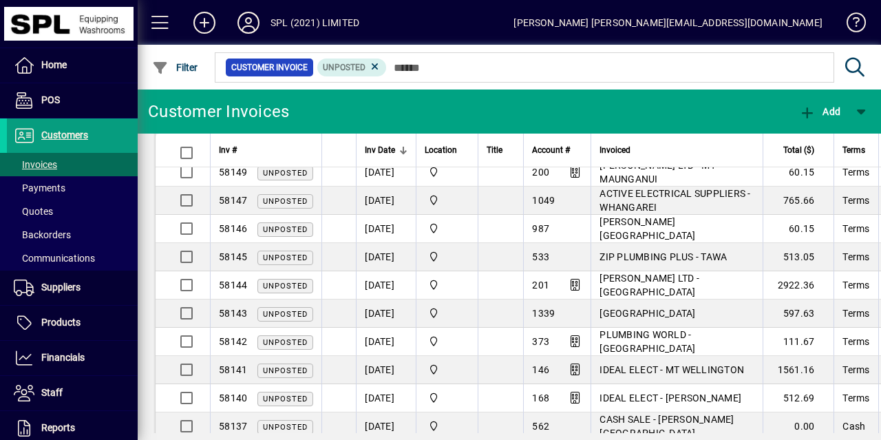  What do you see at coordinates (175, 67) in the screenshot?
I see `button: Filter` at bounding box center [175, 67].